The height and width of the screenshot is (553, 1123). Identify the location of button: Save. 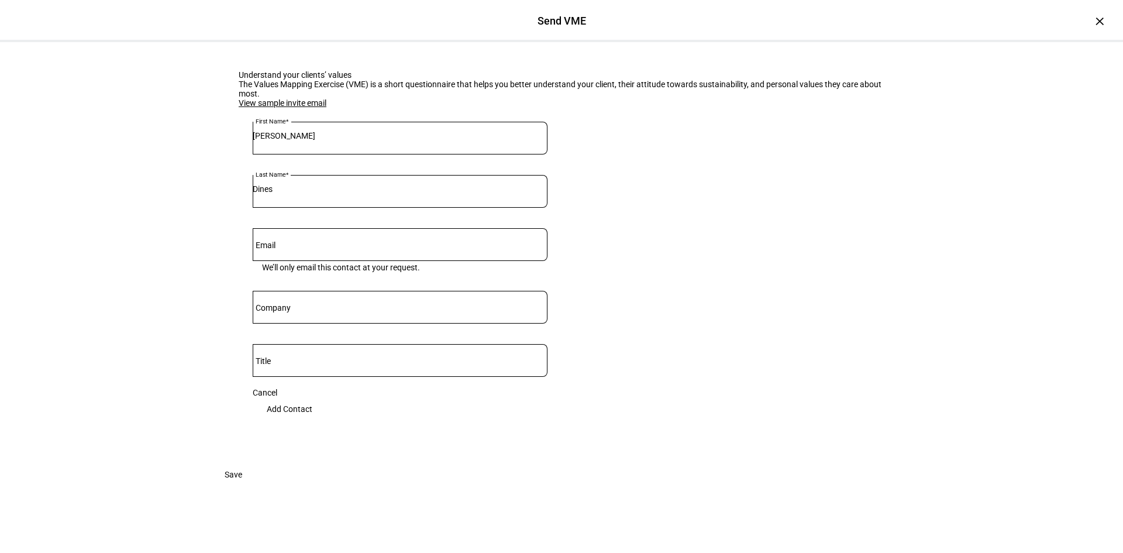
(233, 474).